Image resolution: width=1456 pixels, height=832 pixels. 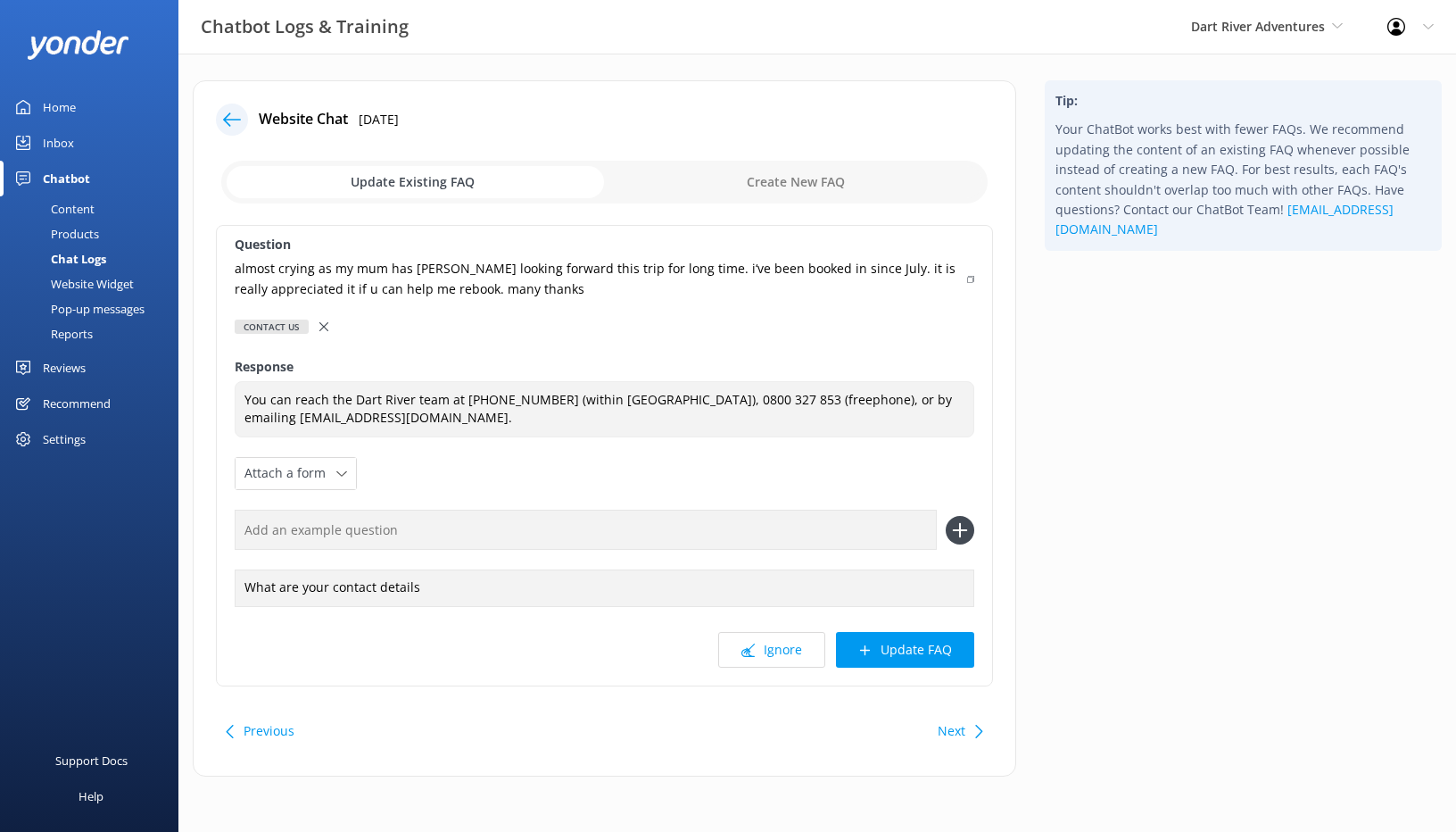 What do you see at coordinates (951, 731) in the screenshot?
I see `button: Next` at bounding box center [951, 731].